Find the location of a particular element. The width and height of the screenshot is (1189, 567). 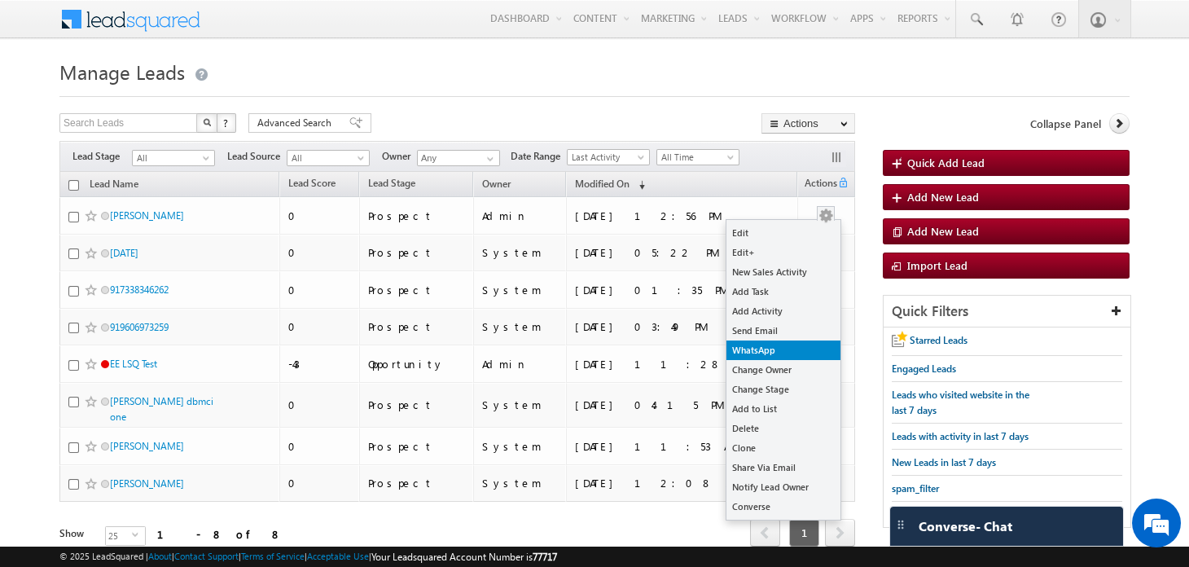

span: (sorted descending) is located at coordinates (638, 185).